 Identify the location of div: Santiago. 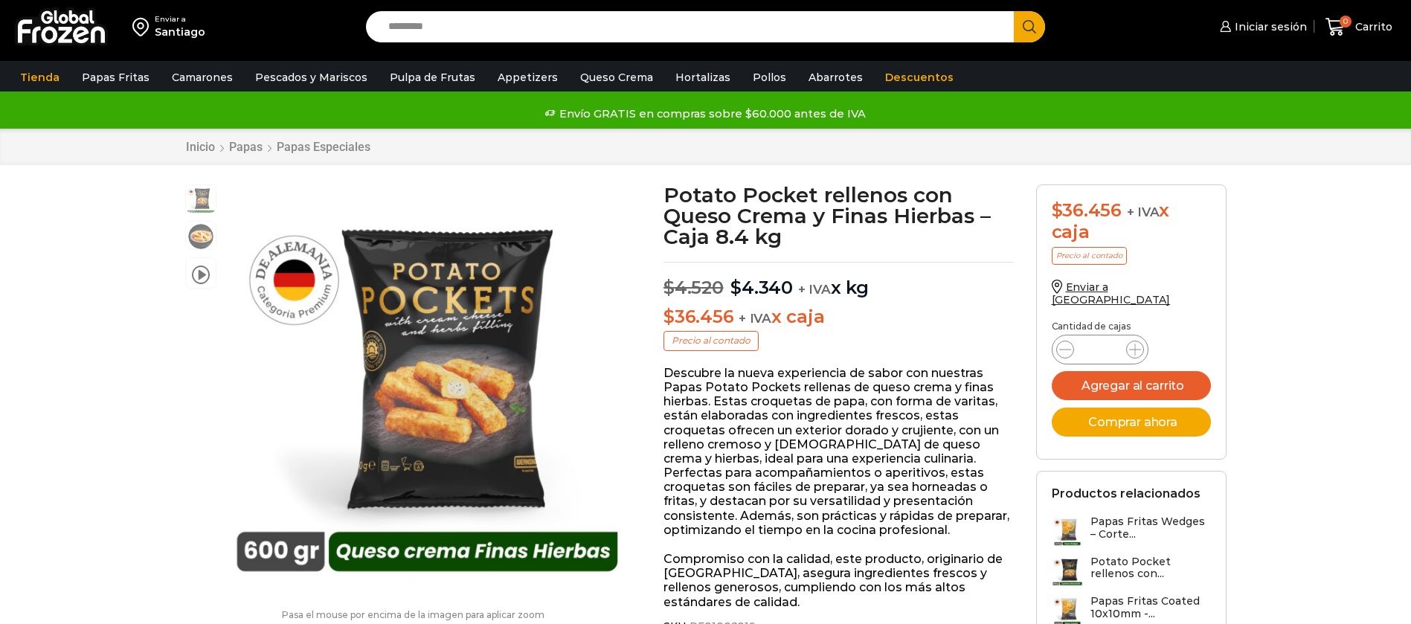
(180, 32).